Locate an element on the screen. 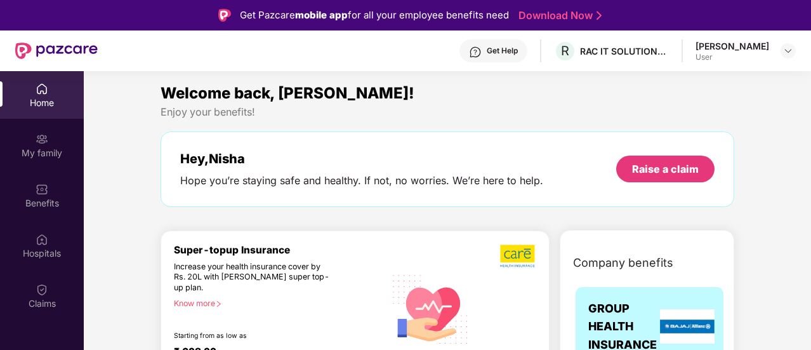 Image resolution: width=811 pixels, height=350 pixels. div: Hope you’re staying safe and healthy. If not, no worries. We’re here to help. is located at coordinates (362, 180).